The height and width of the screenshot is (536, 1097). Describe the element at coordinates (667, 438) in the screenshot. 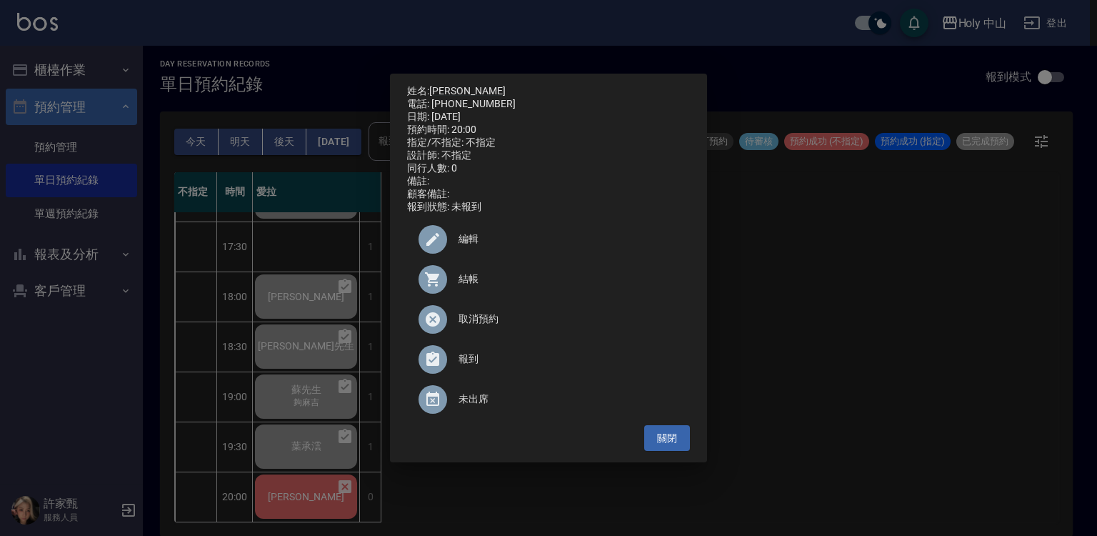

I see `button: 關閉` at that location.